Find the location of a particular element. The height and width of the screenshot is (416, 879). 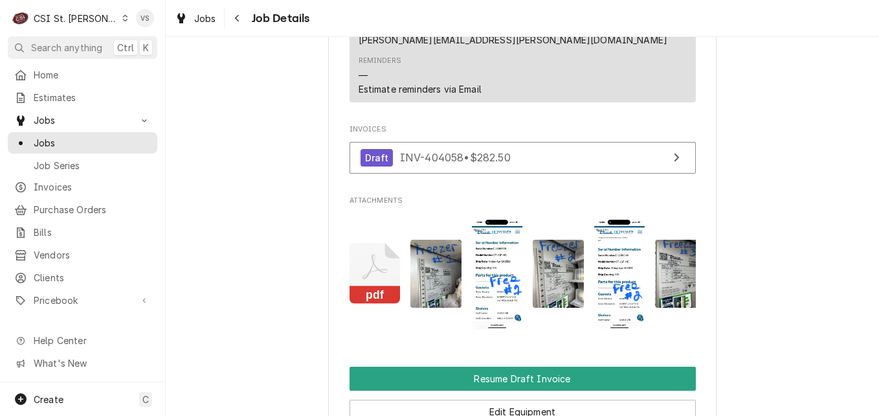

img: 6B3HnJEFSmuiZQ8B49E3 is located at coordinates (497, 273).